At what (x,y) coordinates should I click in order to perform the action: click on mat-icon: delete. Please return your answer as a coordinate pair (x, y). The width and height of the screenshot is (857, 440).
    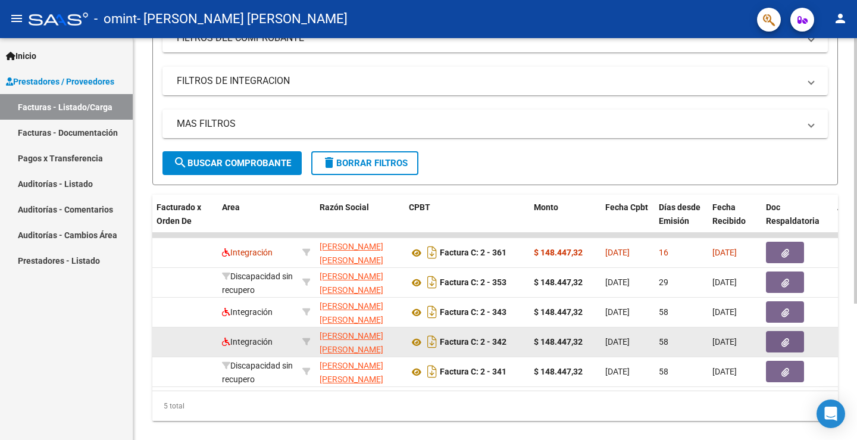
    Looking at the image, I should click on (329, 162).